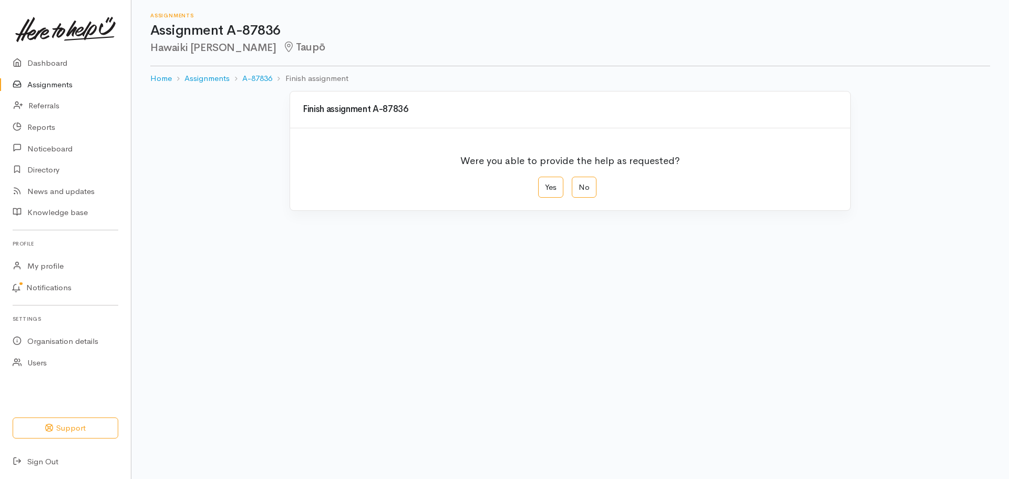 Image resolution: width=1009 pixels, height=479 pixels. I want to click on button: Support, so click(65, 428).